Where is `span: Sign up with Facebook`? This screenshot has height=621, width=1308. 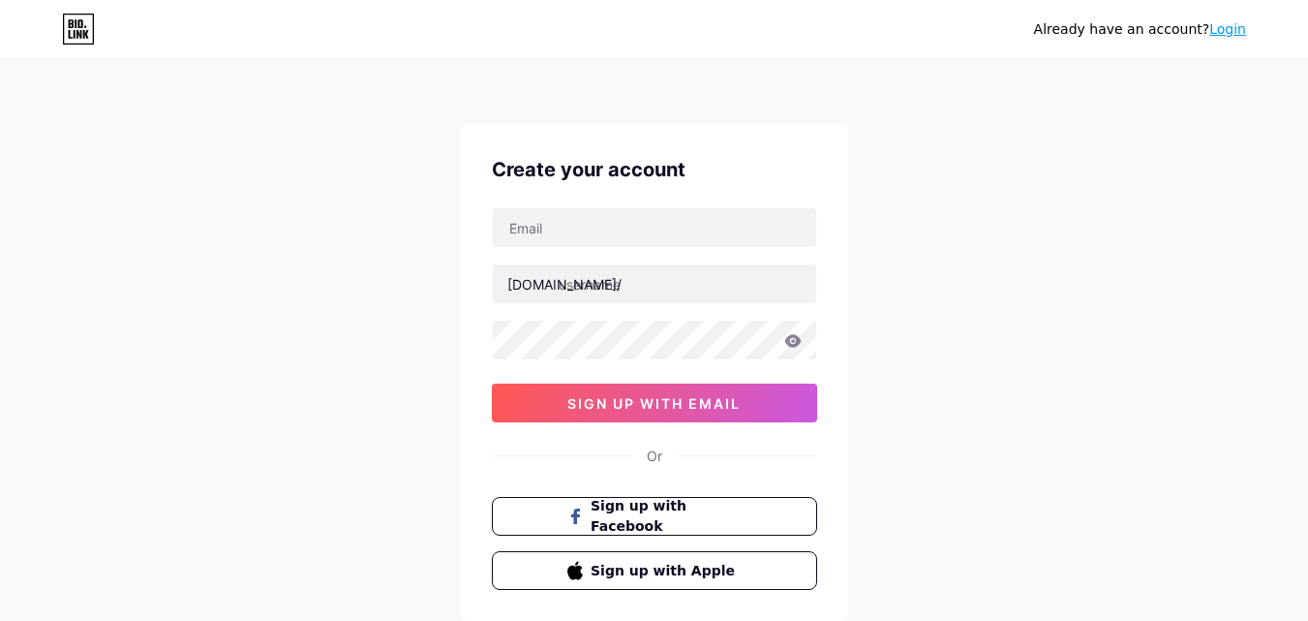
span: Sign up with Facebook is located at coordinates (665, 516).